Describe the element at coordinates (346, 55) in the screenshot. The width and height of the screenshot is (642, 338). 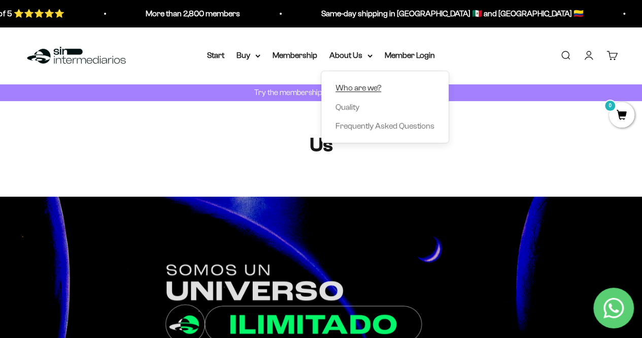
I see `font: About Us` at that location.